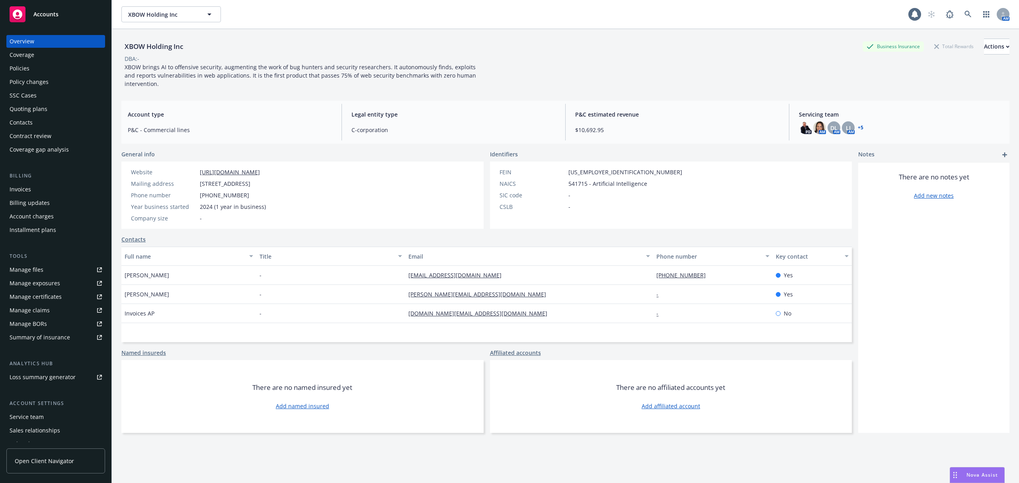 The height and width of the screenshot is (483, 1019). I want to click on div: Coverage, so click(22, 55).